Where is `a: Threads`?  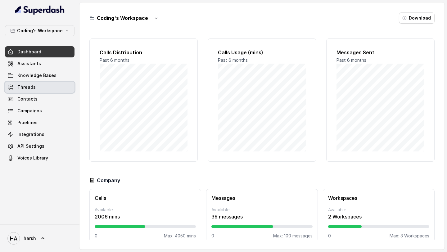
a: Threads is located at coordinates (40, 87).